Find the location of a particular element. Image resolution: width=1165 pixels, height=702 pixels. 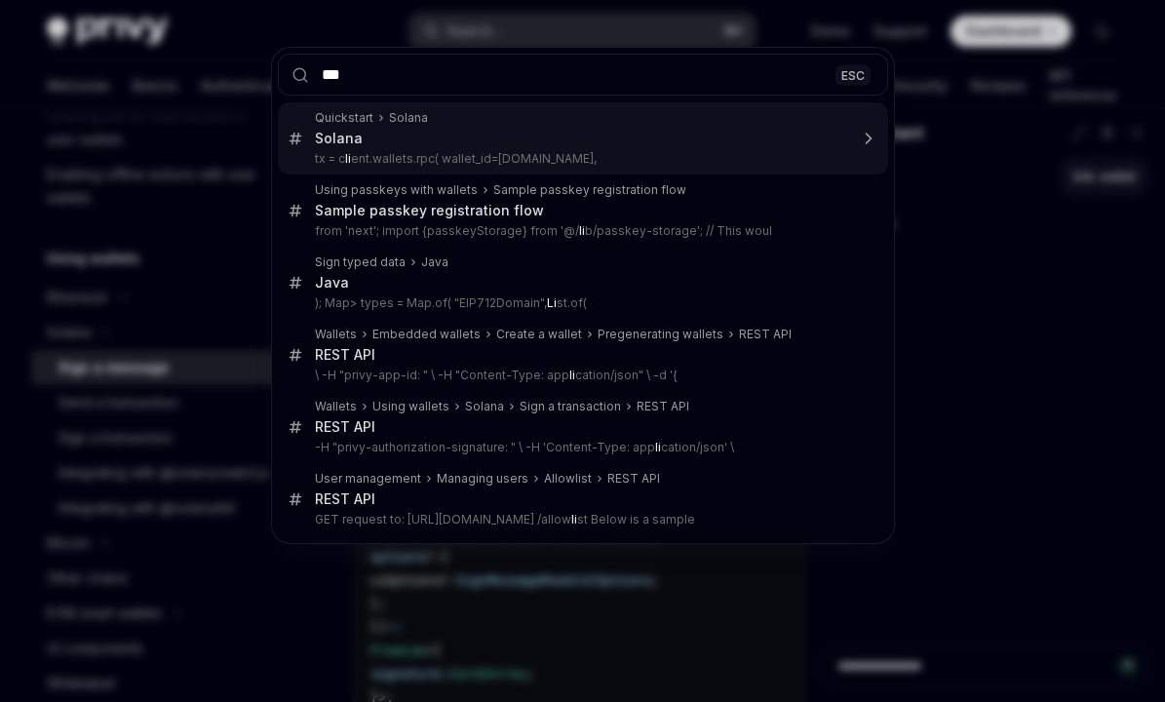

div: Managing users is located at coordinates (482, 478).